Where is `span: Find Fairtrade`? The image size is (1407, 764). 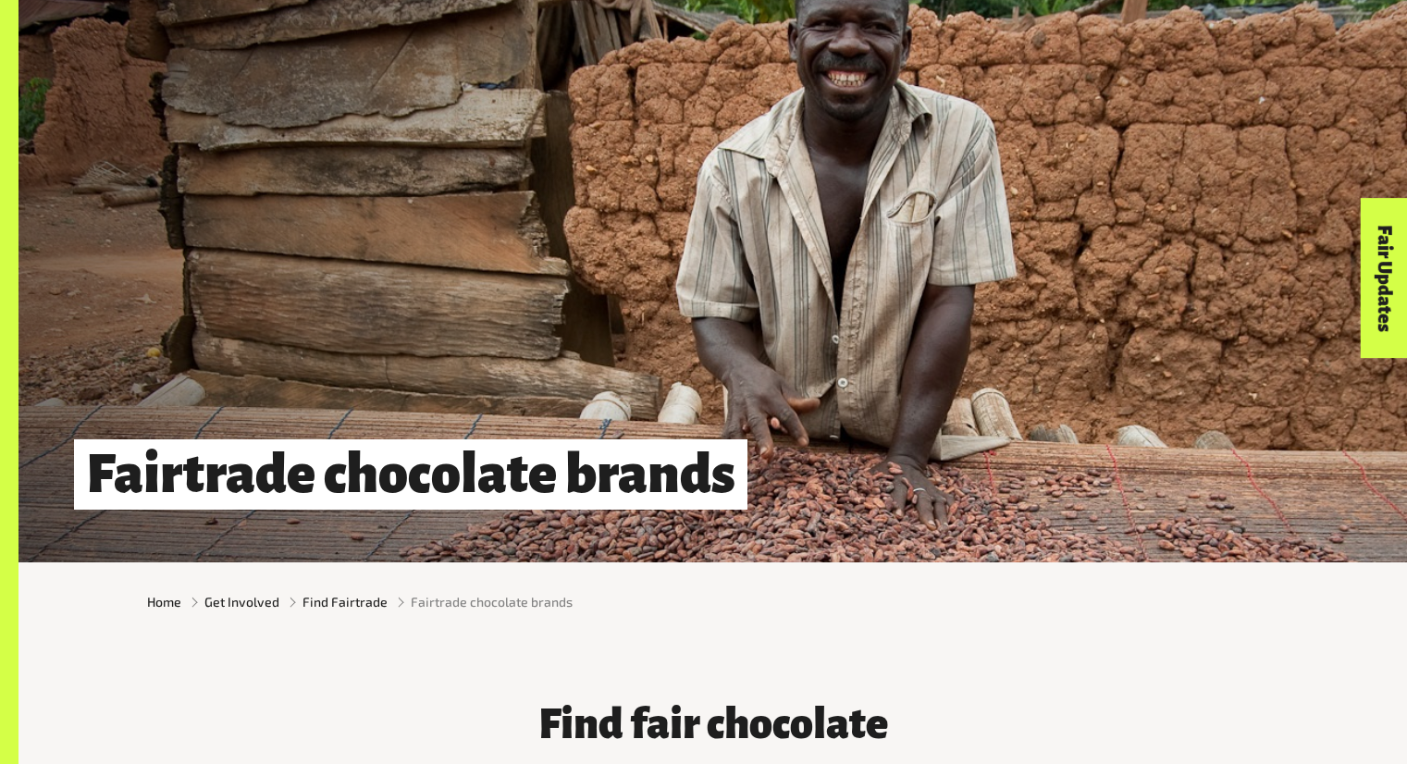
span: Find Fairtrade is located at coordinates (345, 601).